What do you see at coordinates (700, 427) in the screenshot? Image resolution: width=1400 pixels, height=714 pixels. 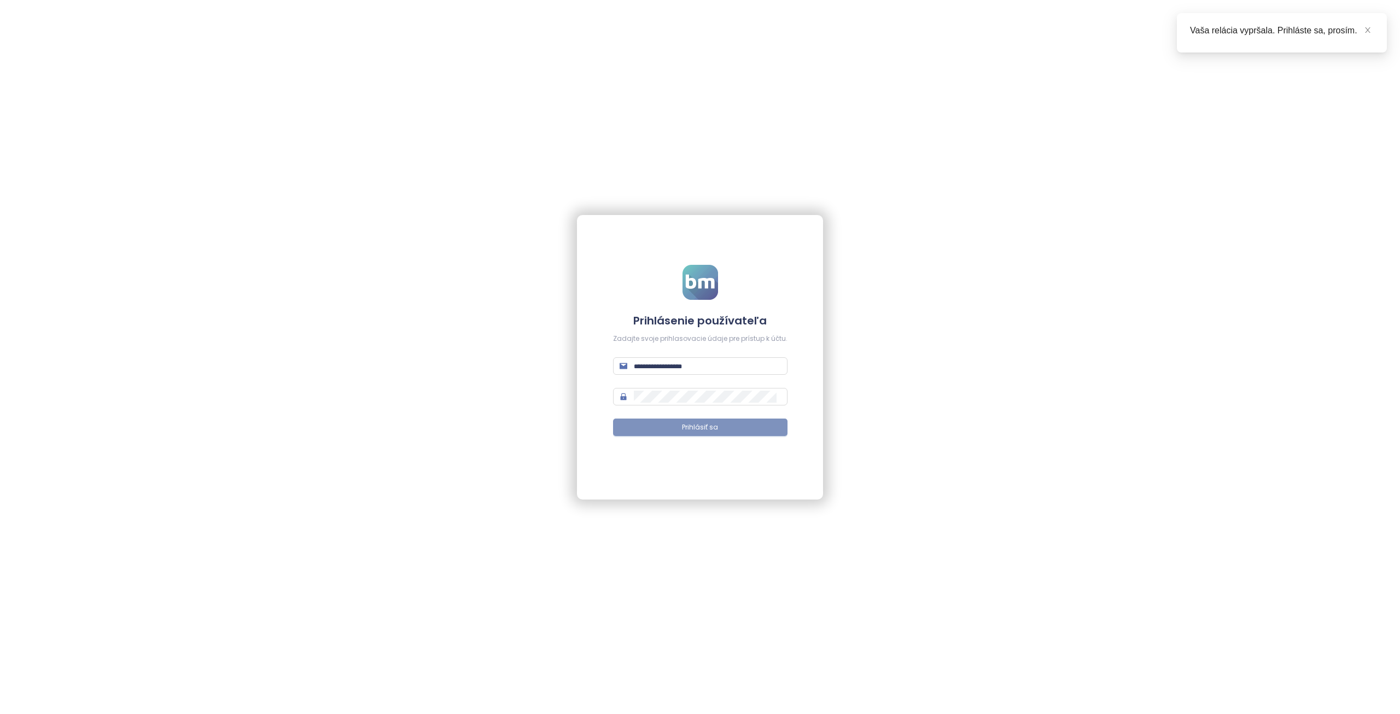 I see `span: Prihlásiť sa` at bounding box center [700, 427].